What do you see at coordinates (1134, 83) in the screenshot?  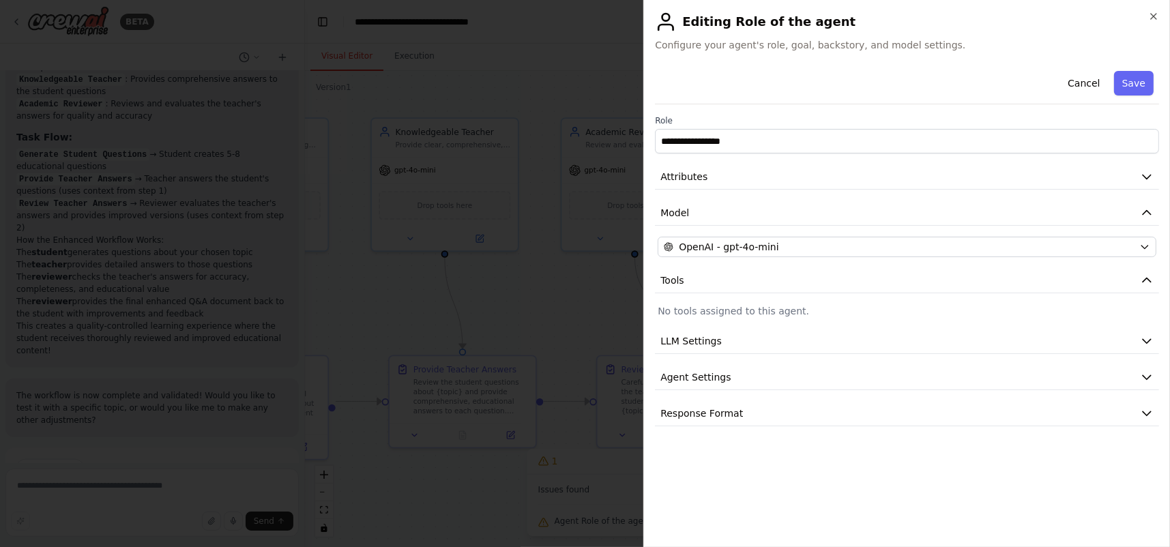 I see `button: Save` at bounding box center [1134, 83].